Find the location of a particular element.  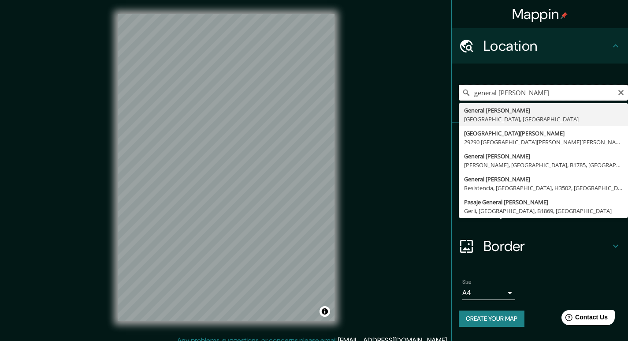

div: Style is located at coordinates (540, 175).